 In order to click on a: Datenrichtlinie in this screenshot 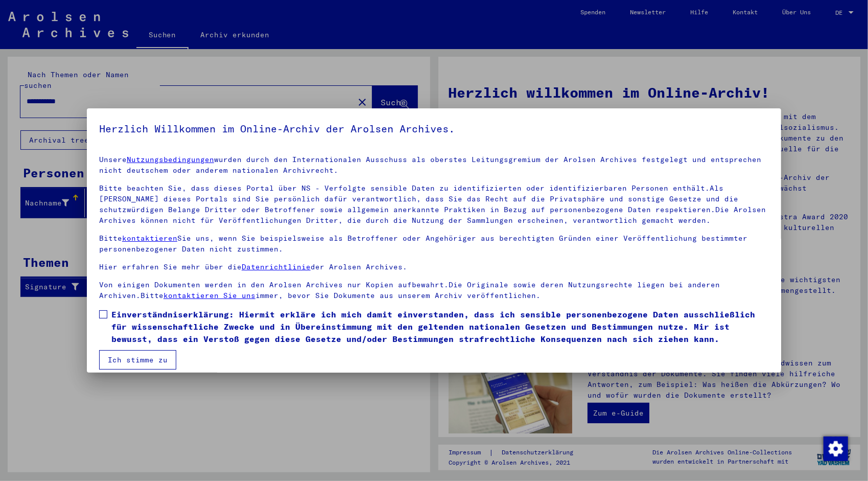, I will do `click(276, 267)`.